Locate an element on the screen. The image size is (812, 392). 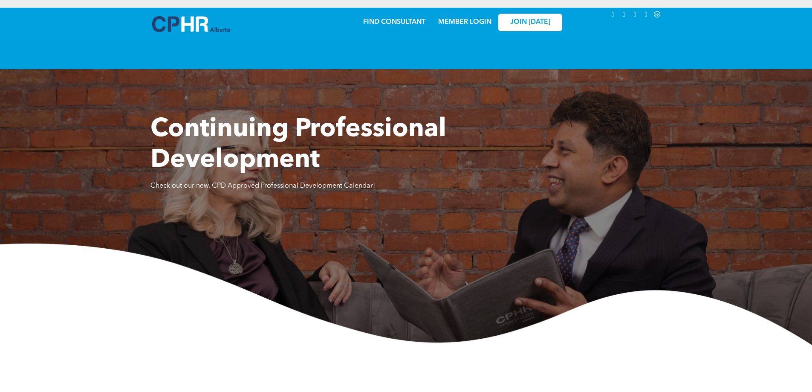
a: FIND CONSULTANT is located at coordinates (394, 23).